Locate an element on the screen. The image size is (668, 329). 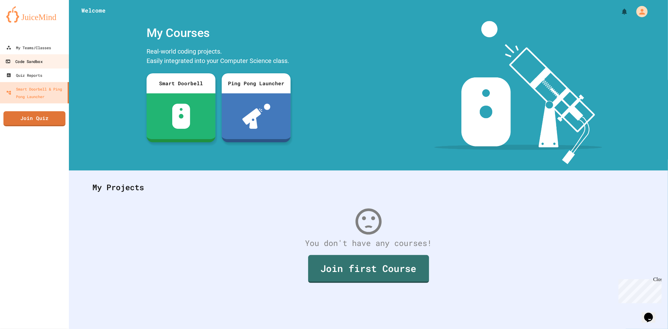
div: My Courses is located at coordinates (219, 33).